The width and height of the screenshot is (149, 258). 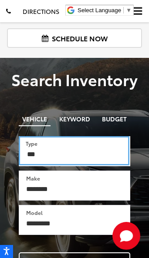 What do you see at coordinates (34, 119) in the screenshot?
I see `span: Vehicle` at bounding box center [34, 119].